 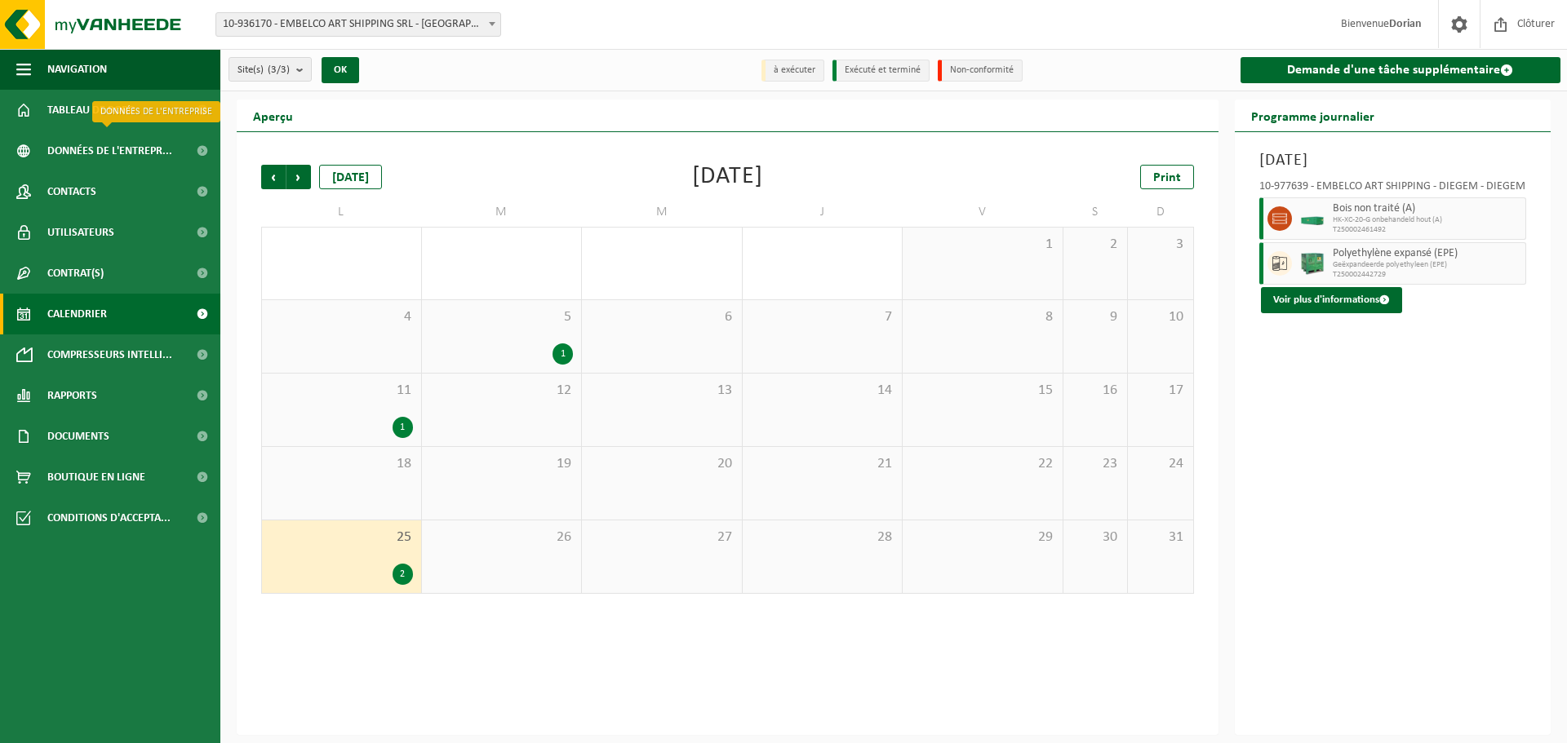 I want to click on a: Print, so click(x=1167, y=177).